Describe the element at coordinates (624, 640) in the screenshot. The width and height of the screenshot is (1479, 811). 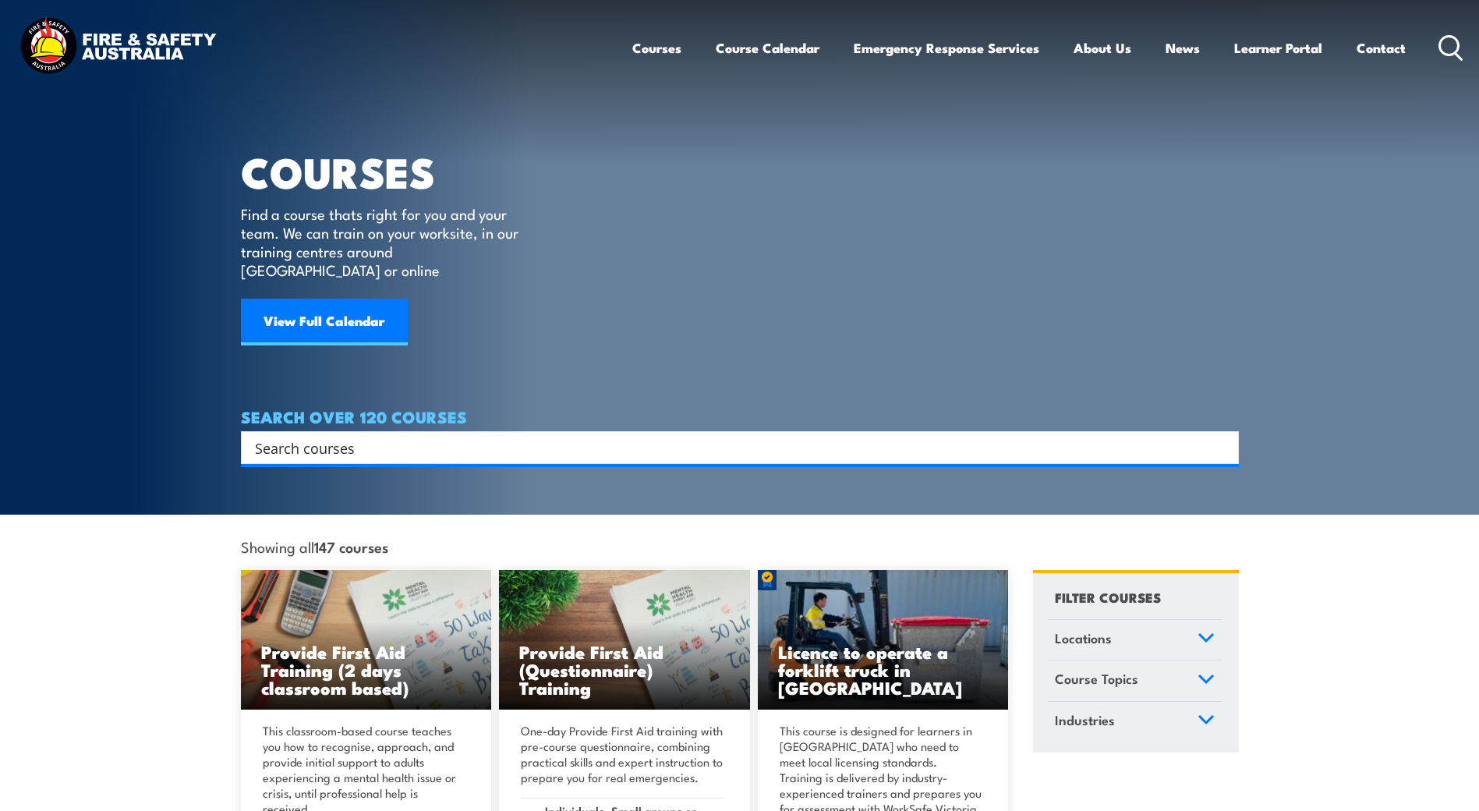
I see `img: Mental Health First Aid Training (Standard) – Blended Classroom` at that location.